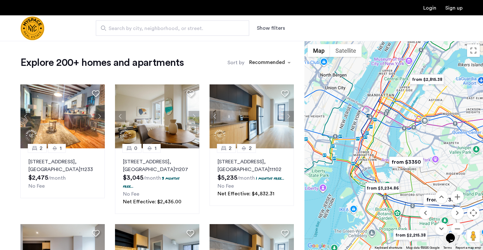 This screenshot has height=250, width=483. Describe the element at coordinates (423, 248) in the screenshot. I see `span: Map data ©2025 Google` at that location.